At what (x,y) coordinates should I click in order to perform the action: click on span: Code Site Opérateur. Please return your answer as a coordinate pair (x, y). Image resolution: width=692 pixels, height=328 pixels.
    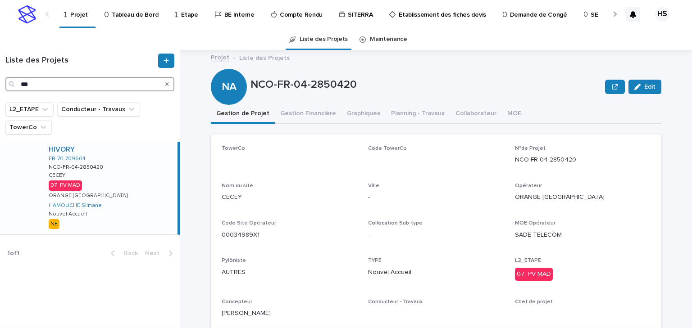
    Looking at the image, I should click on (249, 223).